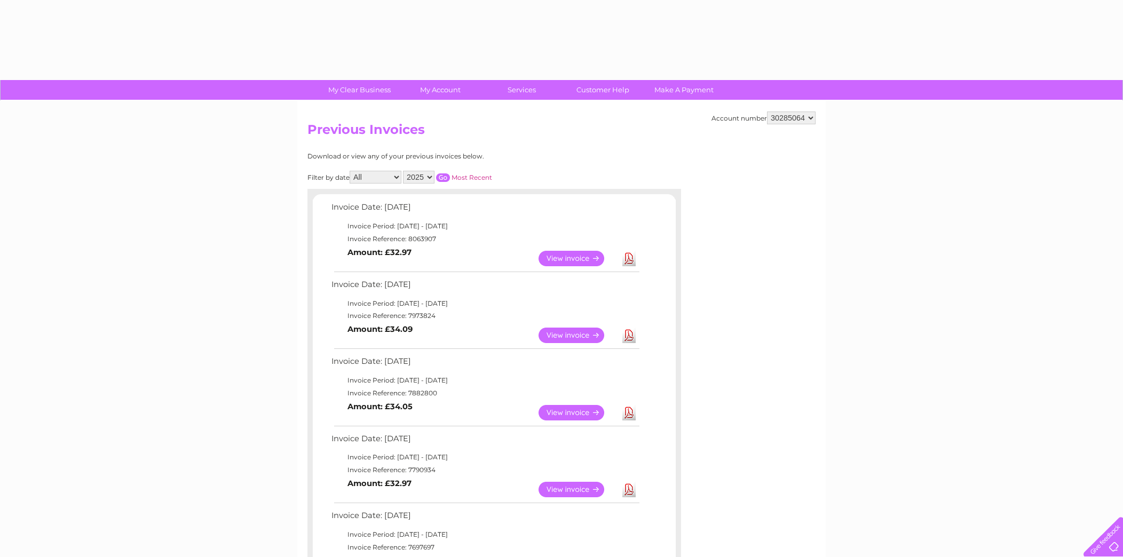  Describe the element at coordinates (440, 90) in the screenshot. I see `a: My Account` at that location.